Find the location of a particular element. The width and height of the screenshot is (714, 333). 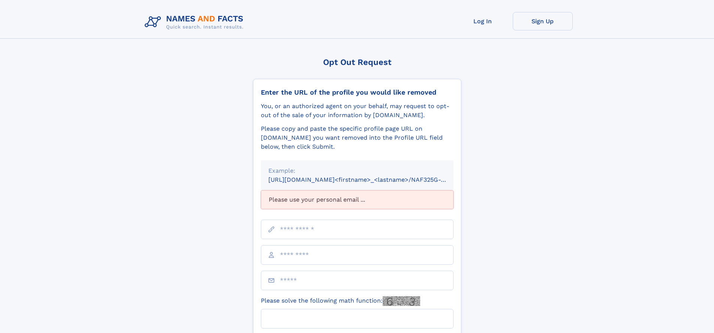

a: Sign Up is located at coordinates (543, 21).